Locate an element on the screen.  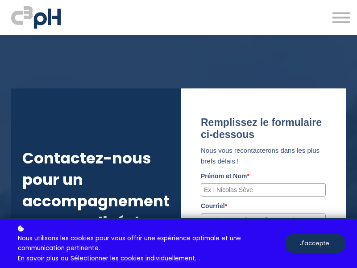
p: Nous vous recontacterons dans les plus brefs délais ! is located at coordinates (264, 156).